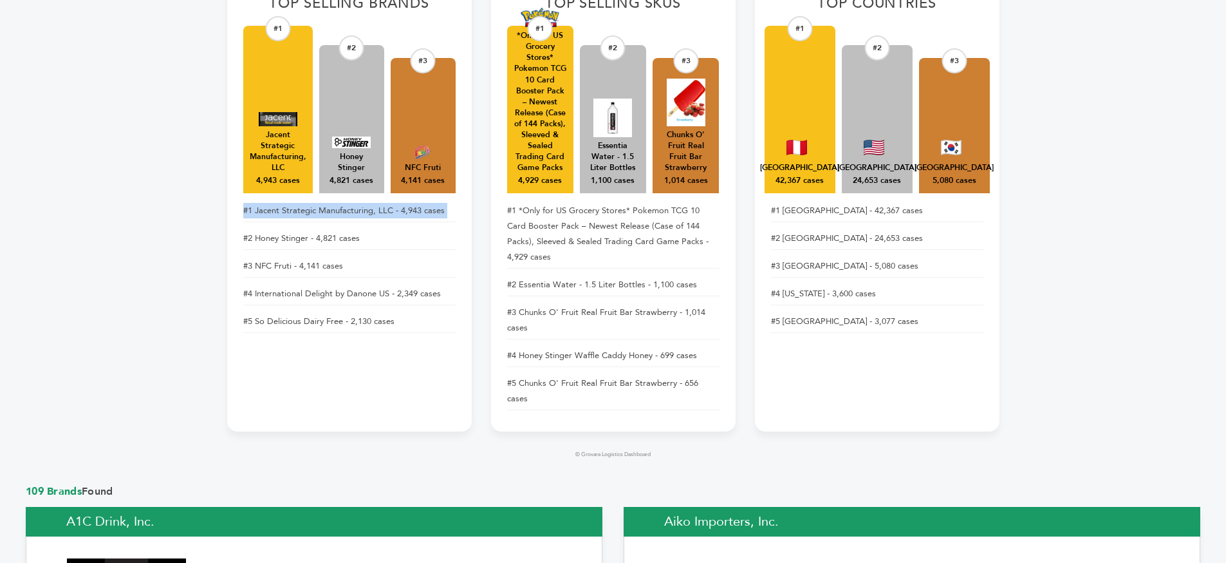  What do you see at coordinates (686, 151) in the screenshot?
I see `div: Chunks O' Fruit Real Fruit Bar Strawberry` at bounding box center [686, 151].